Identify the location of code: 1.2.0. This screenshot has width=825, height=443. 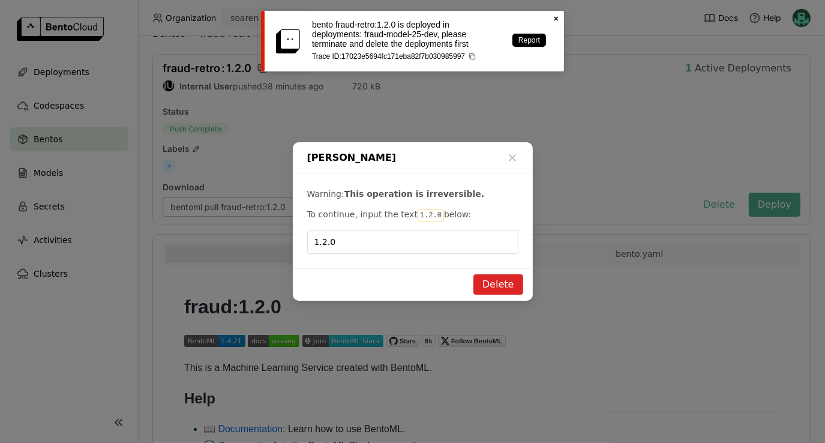
(431, 215).